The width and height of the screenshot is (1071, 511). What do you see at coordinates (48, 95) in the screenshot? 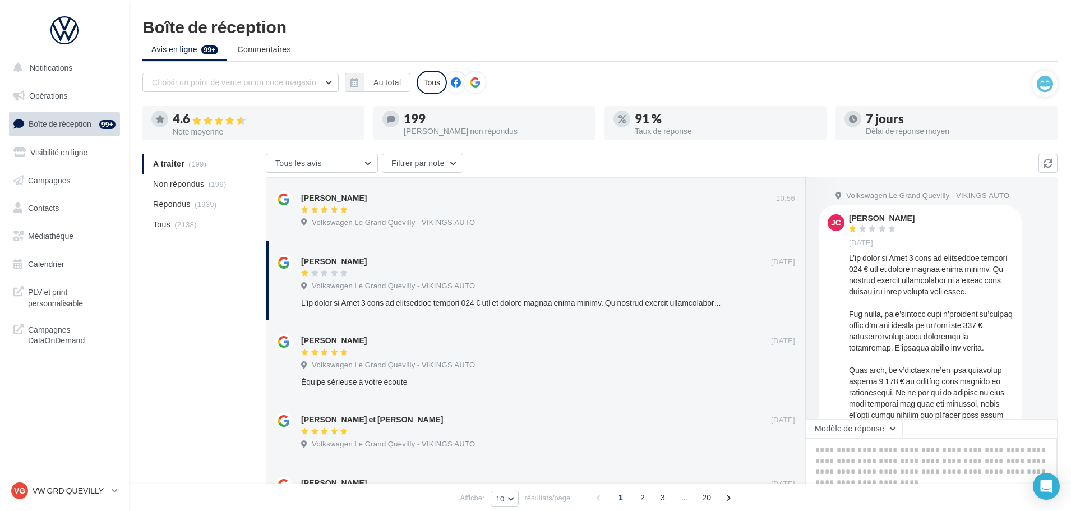
I see `span: Opérations` at bounding box center [48, 95].